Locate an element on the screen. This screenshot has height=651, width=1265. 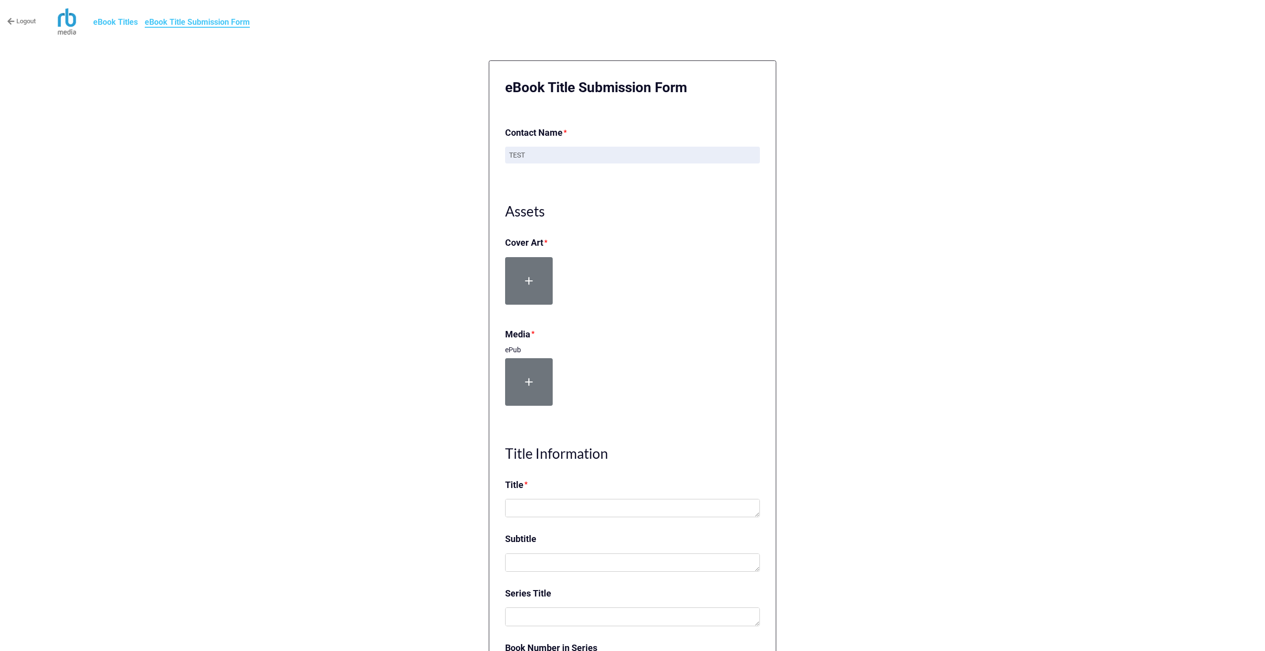
label: Media is located at coordinates (517, 335).